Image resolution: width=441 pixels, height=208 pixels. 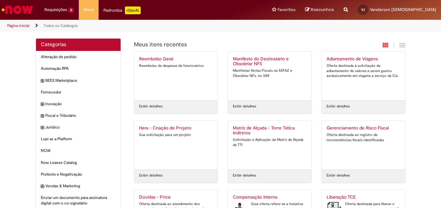 What do you see at coordinates (363, 197) in the screenshot?
I see `h2: Liberação TCE` at bounding box center [363, 197].